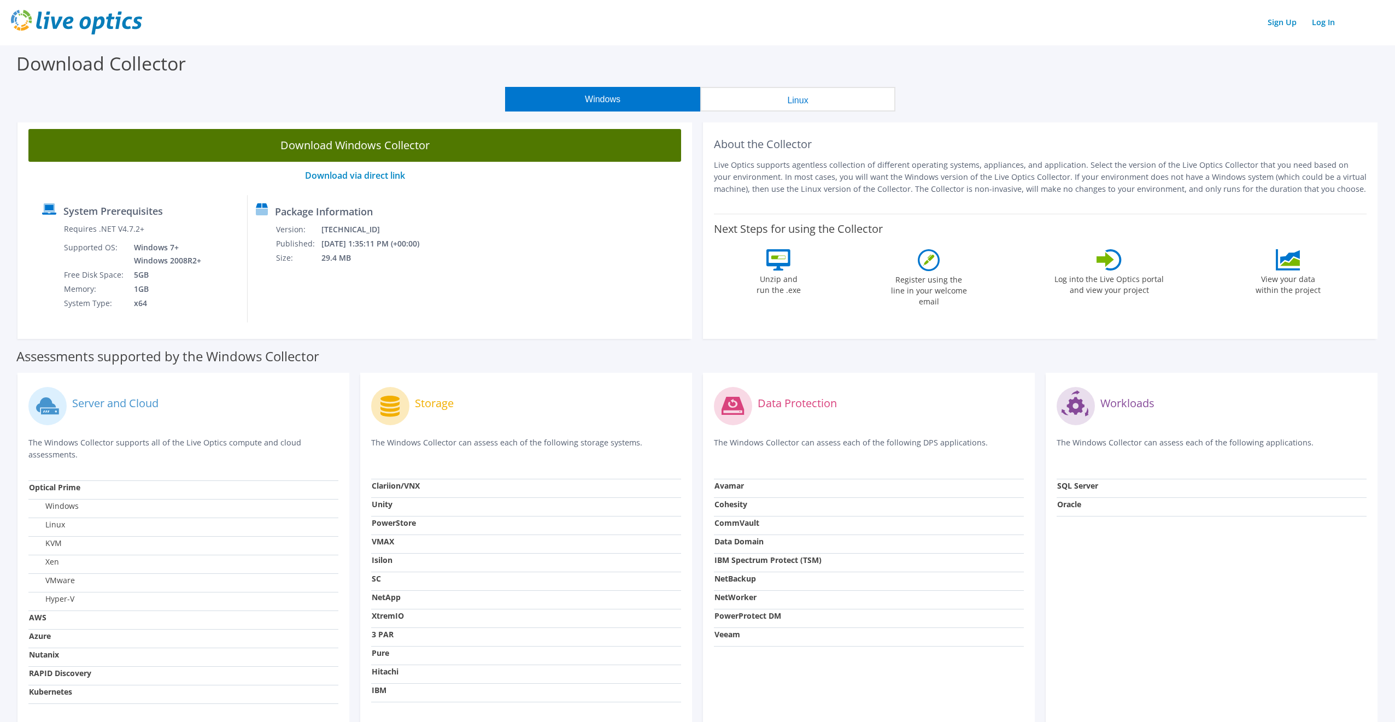 Image resolution: width=1395 pixels, height=722 pixels. What do you see at coordinates (1109, 283) in the screenshot?
I see `label: Log into the Live Optics portal and view your project` at bounding box center [1109, 283].